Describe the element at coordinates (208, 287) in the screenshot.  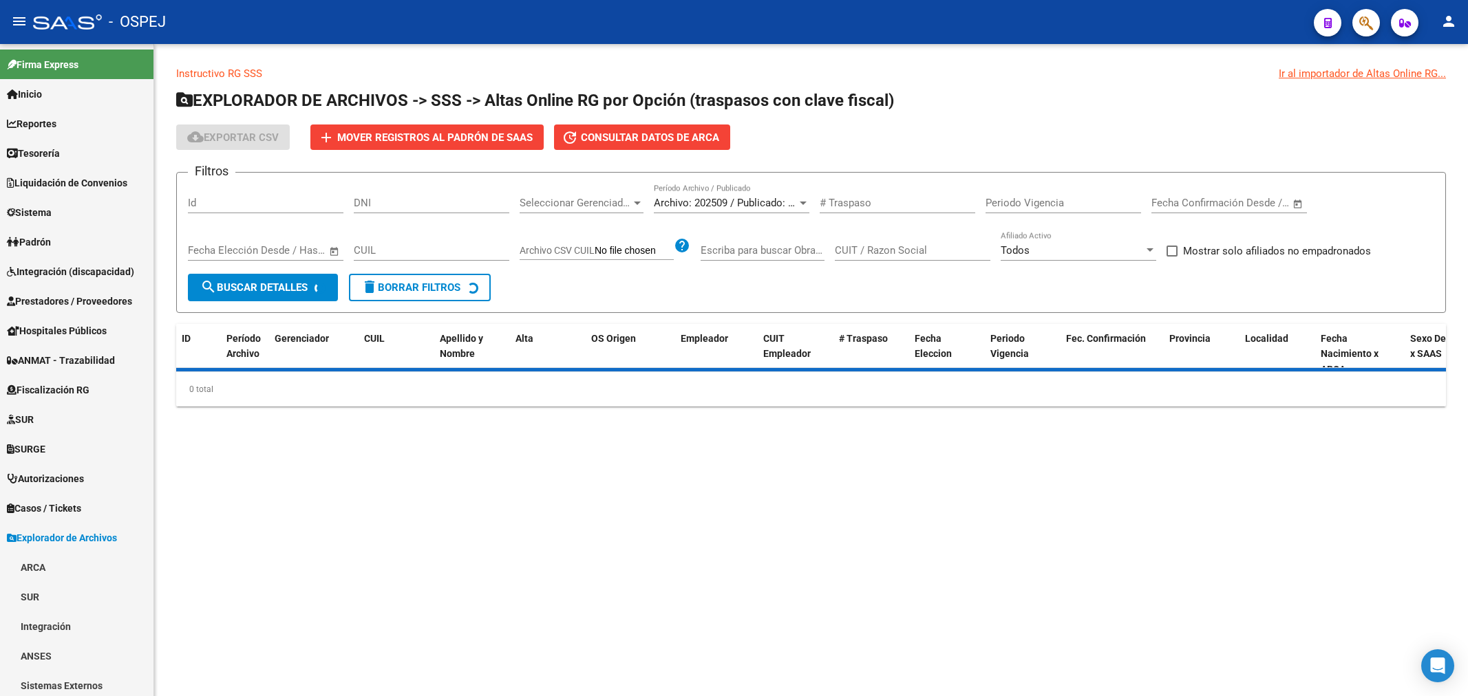
I see `mat-icon: search` at that location.